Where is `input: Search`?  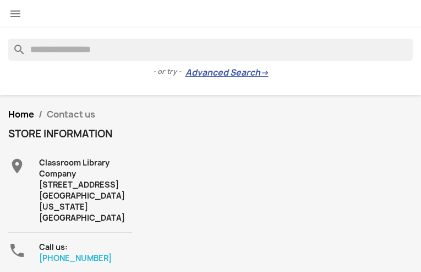 input: Search is located at coordinates (210, 50).